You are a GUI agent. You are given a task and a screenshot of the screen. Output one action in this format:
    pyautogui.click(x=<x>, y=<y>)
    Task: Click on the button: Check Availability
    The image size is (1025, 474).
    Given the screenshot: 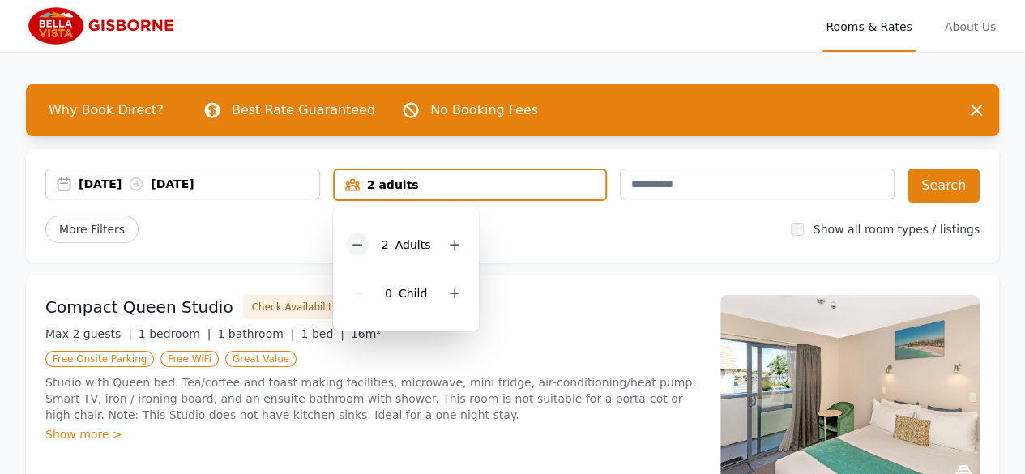 What is the action you would take?
    pyautogui.click(x=295, y=307)
    